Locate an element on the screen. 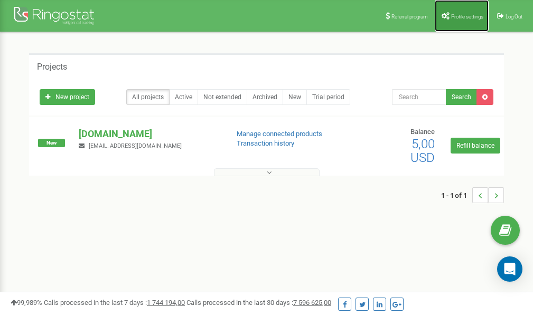 The height and width of the screenshot is (316, 533). span: Log Out is located at coordinates (514, 16).